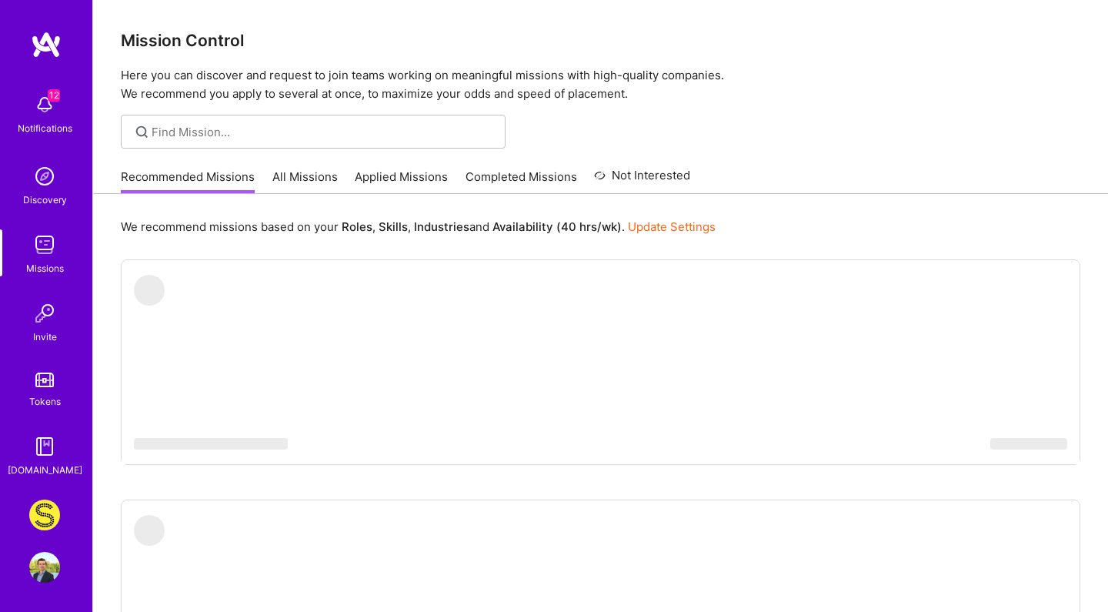 The width and height of the screenshot is (1108, 612). Describe the element at coordinates (45, 199) in the screenshot. I see `div: Discovery` at that location.